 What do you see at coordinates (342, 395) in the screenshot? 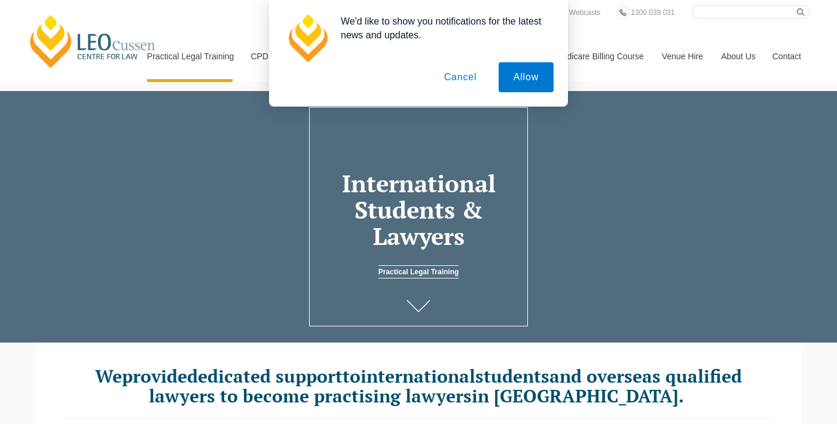
I see `span: to become practising lawyer` at bounding box center [342, 395].